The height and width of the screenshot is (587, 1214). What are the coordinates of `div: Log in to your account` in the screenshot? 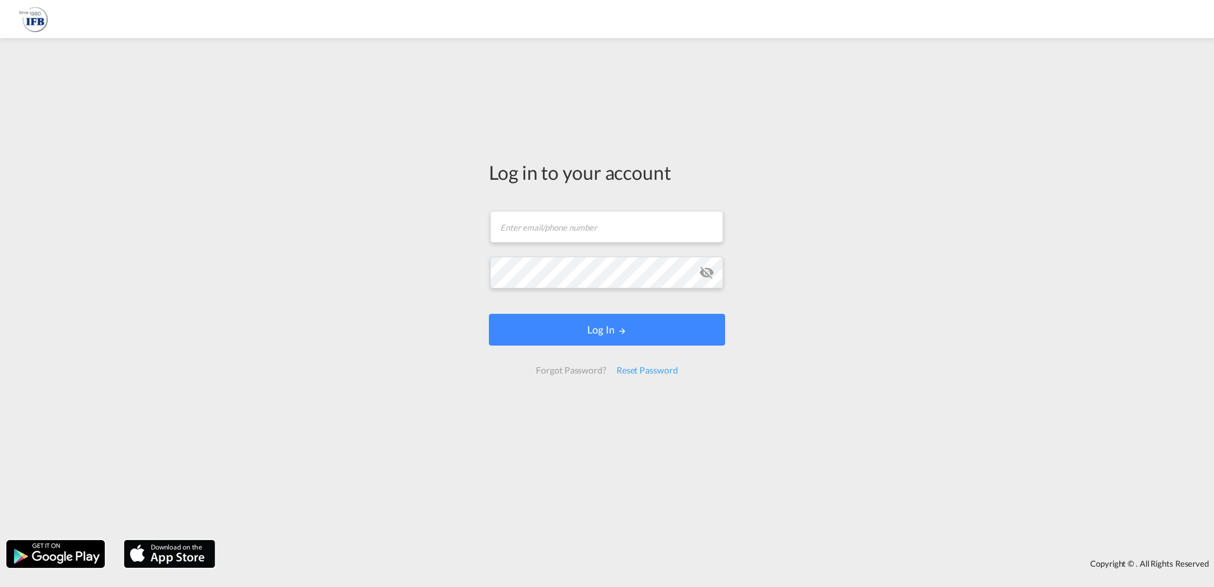 It's located at (607, 172).